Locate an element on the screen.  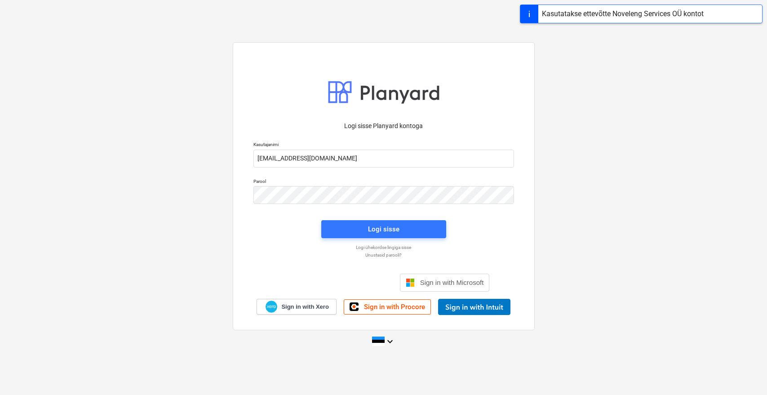
button: Logi sisse is located at coordinates (384, 229).